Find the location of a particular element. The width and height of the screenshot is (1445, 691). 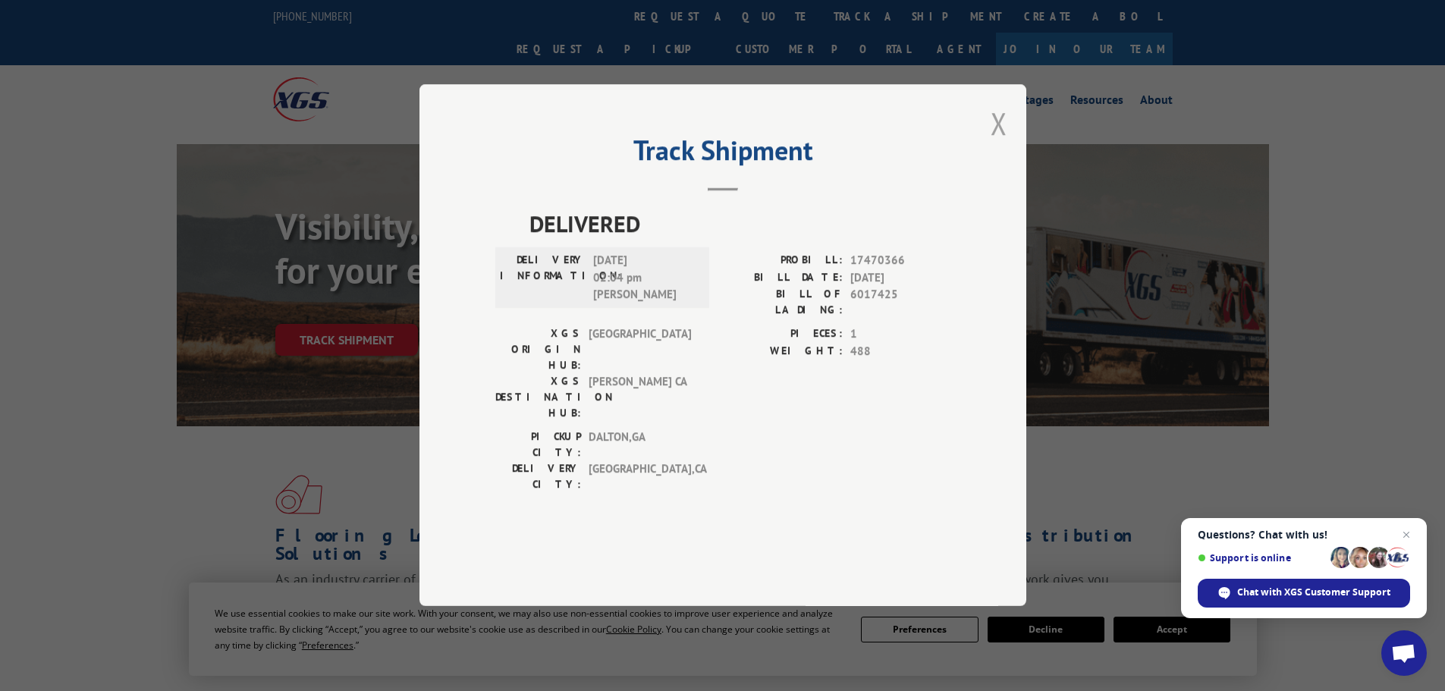

label: DELIVERY CITY: is located at coordinates (538, 477).